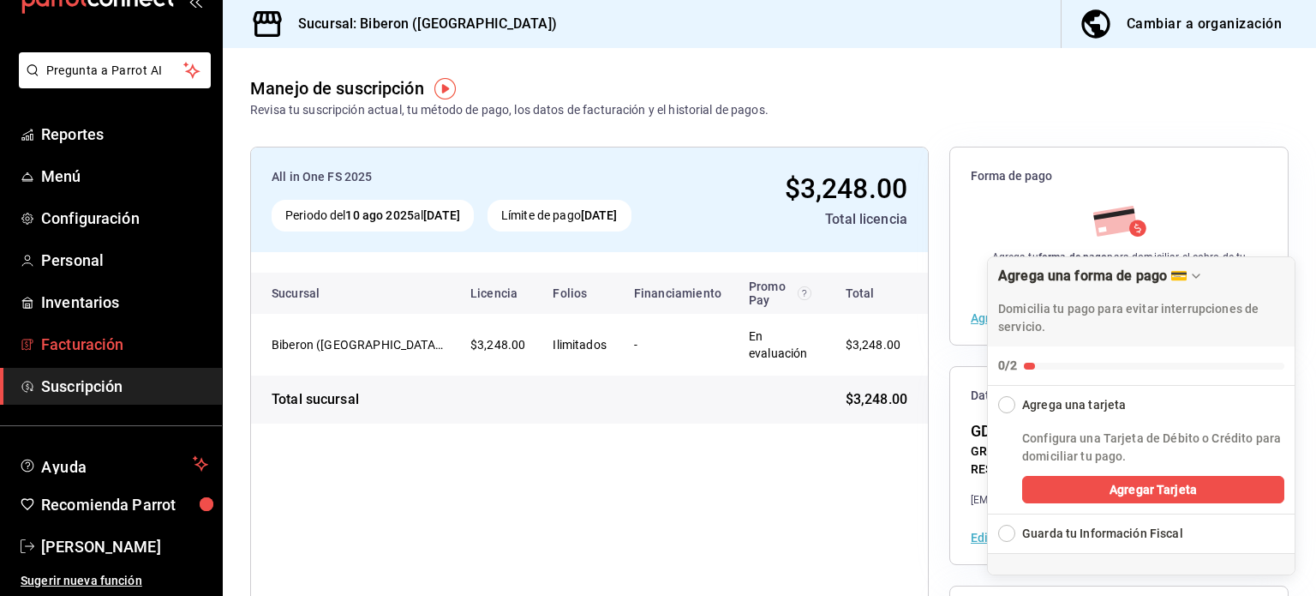  I want to click on th: Licencia, so click(498, 293).